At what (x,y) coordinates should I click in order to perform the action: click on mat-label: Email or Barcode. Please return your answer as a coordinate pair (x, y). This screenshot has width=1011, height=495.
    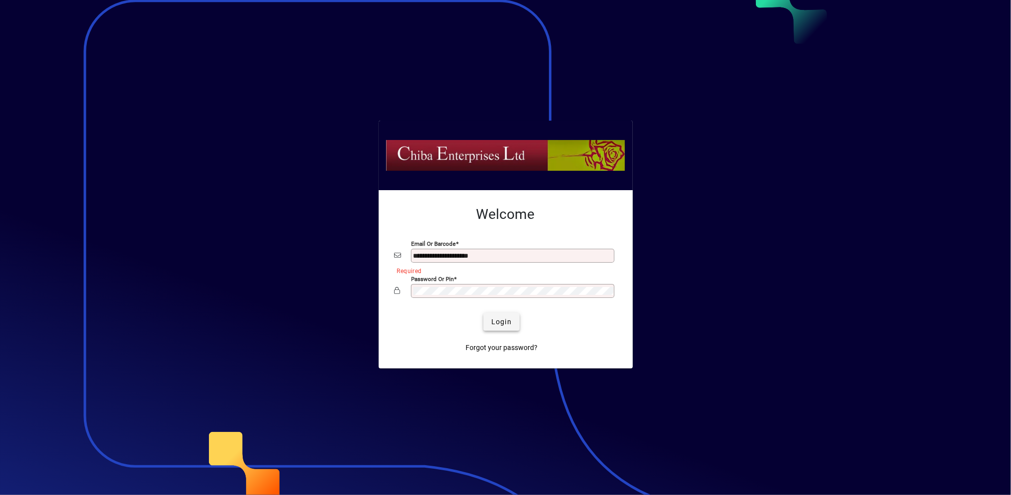
    Looking at the image, I should click on (434, 244).